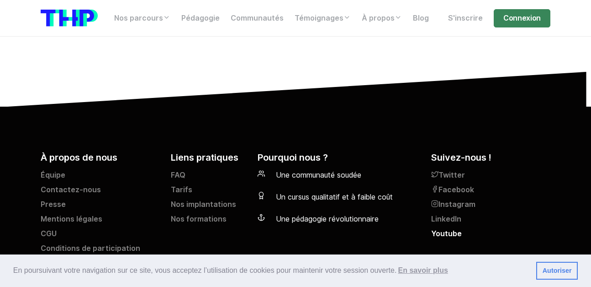  What do you see at coordinates (382, 18) in the screenshot?
I see `a: À propos` at bounding box center [382, 18].